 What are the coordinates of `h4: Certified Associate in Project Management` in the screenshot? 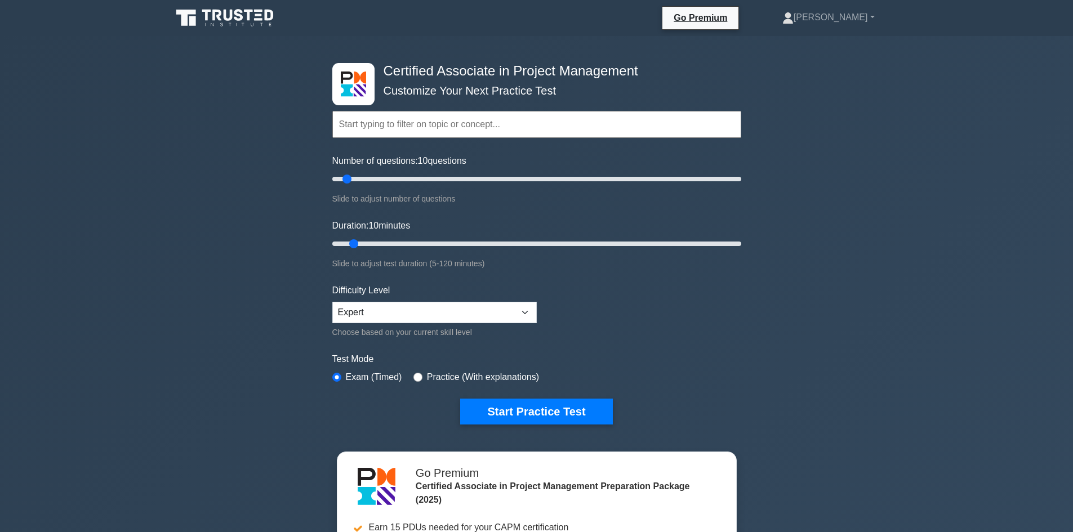 It's located at (532, 71).